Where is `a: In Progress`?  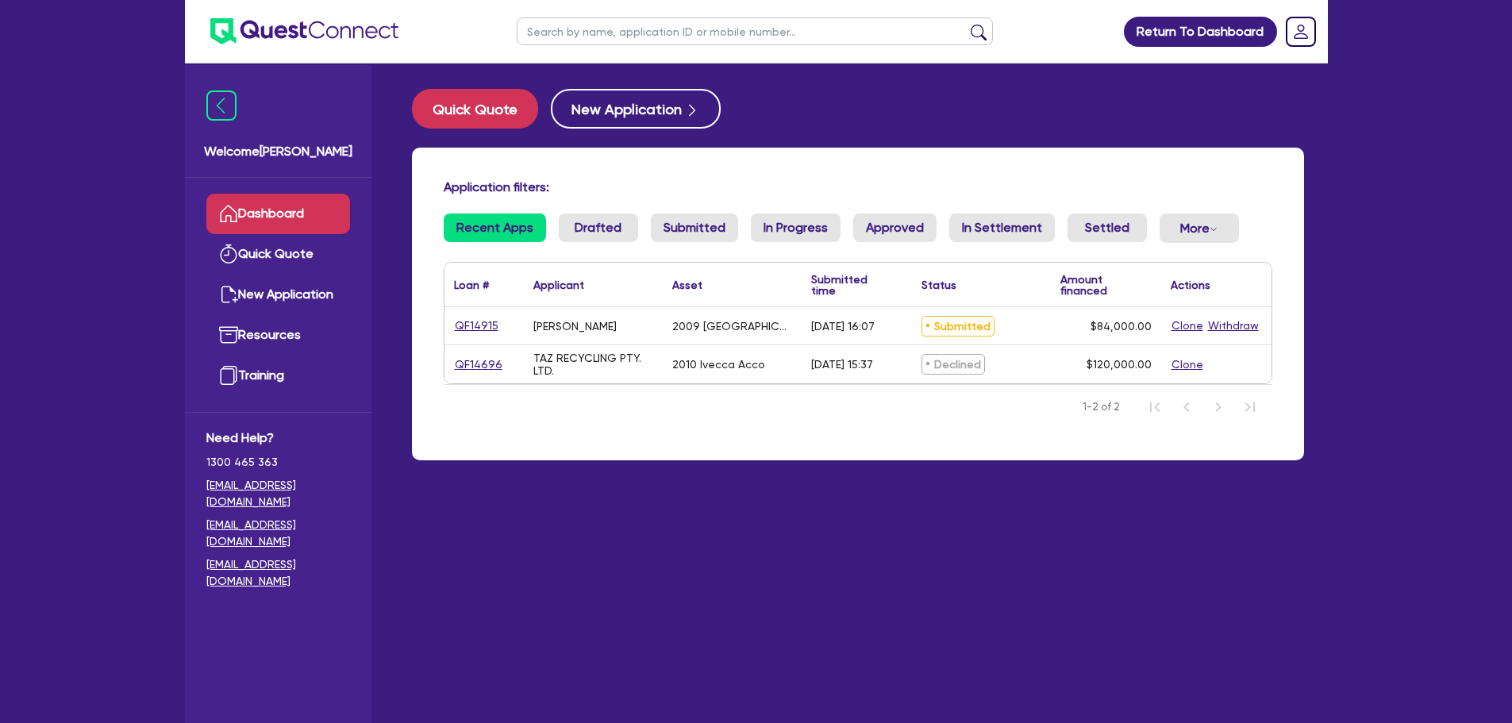
a: In Progress is located at coordinates (795, 228).